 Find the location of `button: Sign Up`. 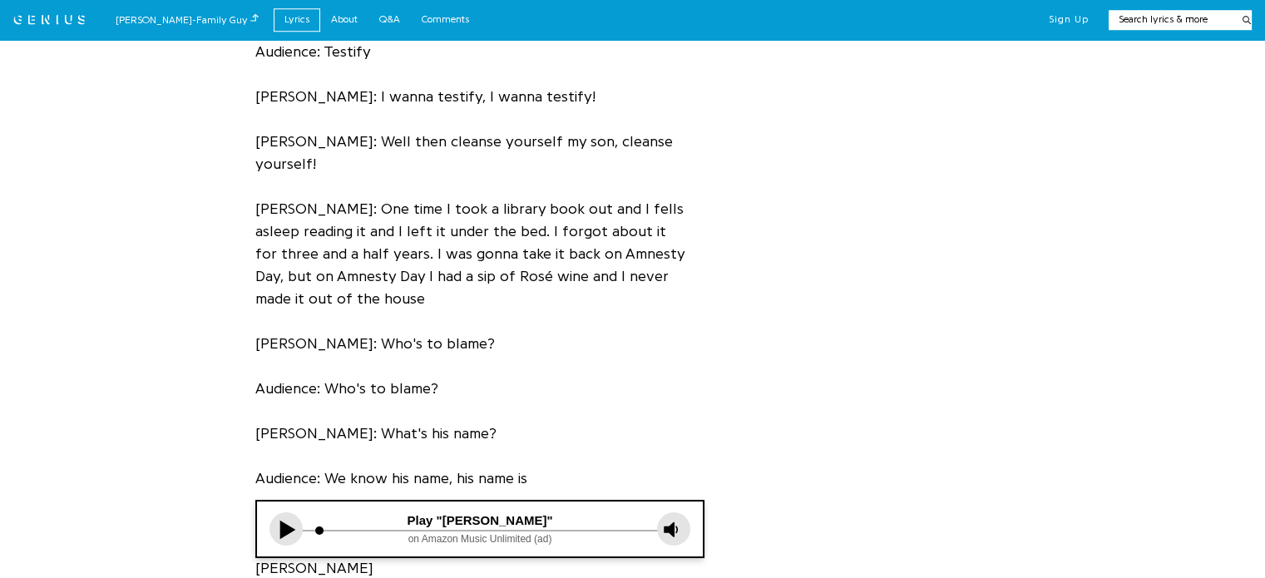

button: Sign Up is located at coordinates (1069, 20).